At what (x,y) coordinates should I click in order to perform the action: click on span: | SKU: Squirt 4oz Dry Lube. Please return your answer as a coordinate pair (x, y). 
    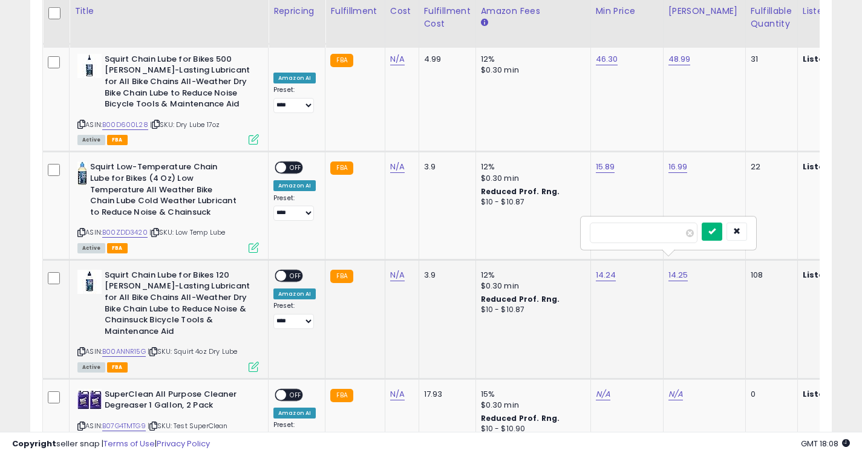
    Looking at the image, I should click on (192, 352).